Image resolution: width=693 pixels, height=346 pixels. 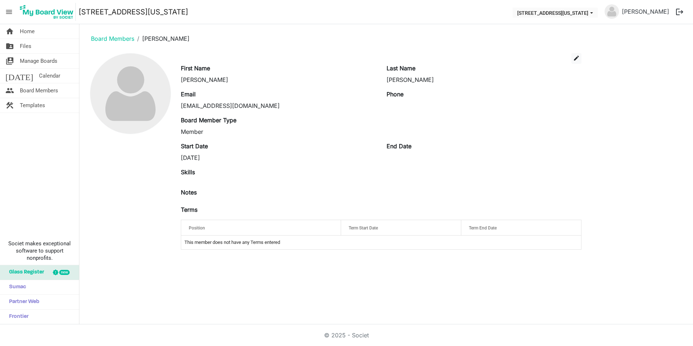 What do you see at coordinates (10, 61) in the screenshot?
I see `span: switch_account` at bounding box center [10, 61].